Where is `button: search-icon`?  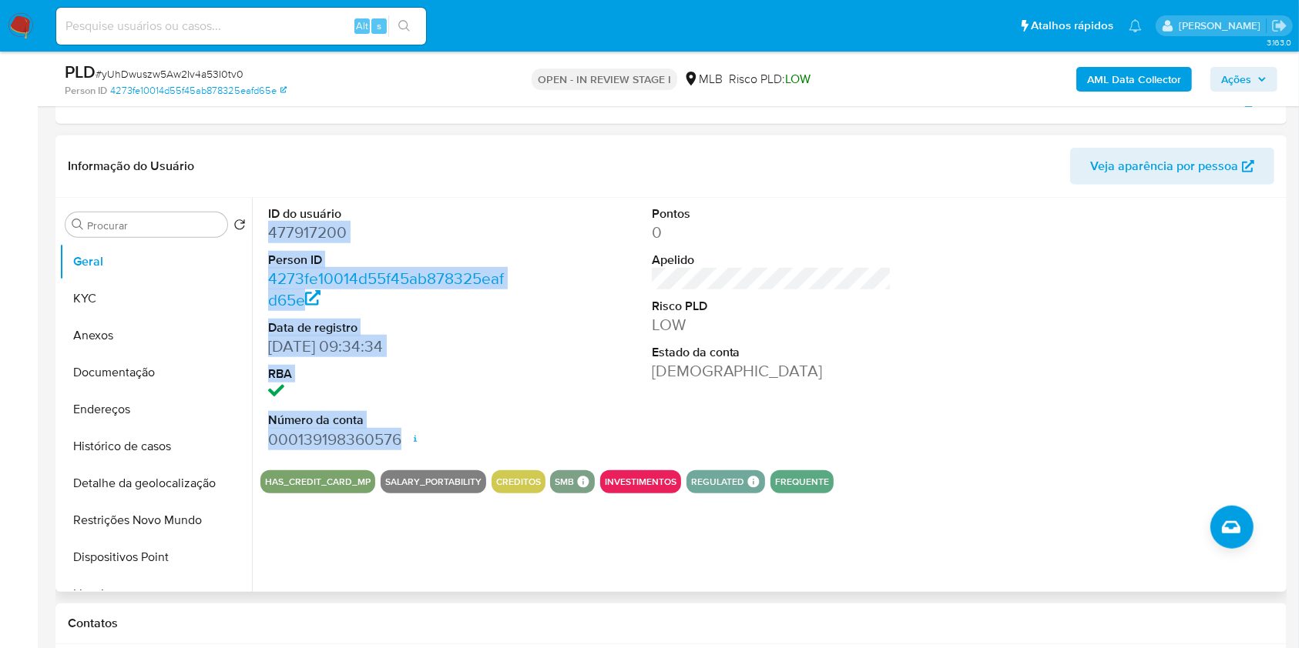
button: search-icon is located at coordinates (404, 26).